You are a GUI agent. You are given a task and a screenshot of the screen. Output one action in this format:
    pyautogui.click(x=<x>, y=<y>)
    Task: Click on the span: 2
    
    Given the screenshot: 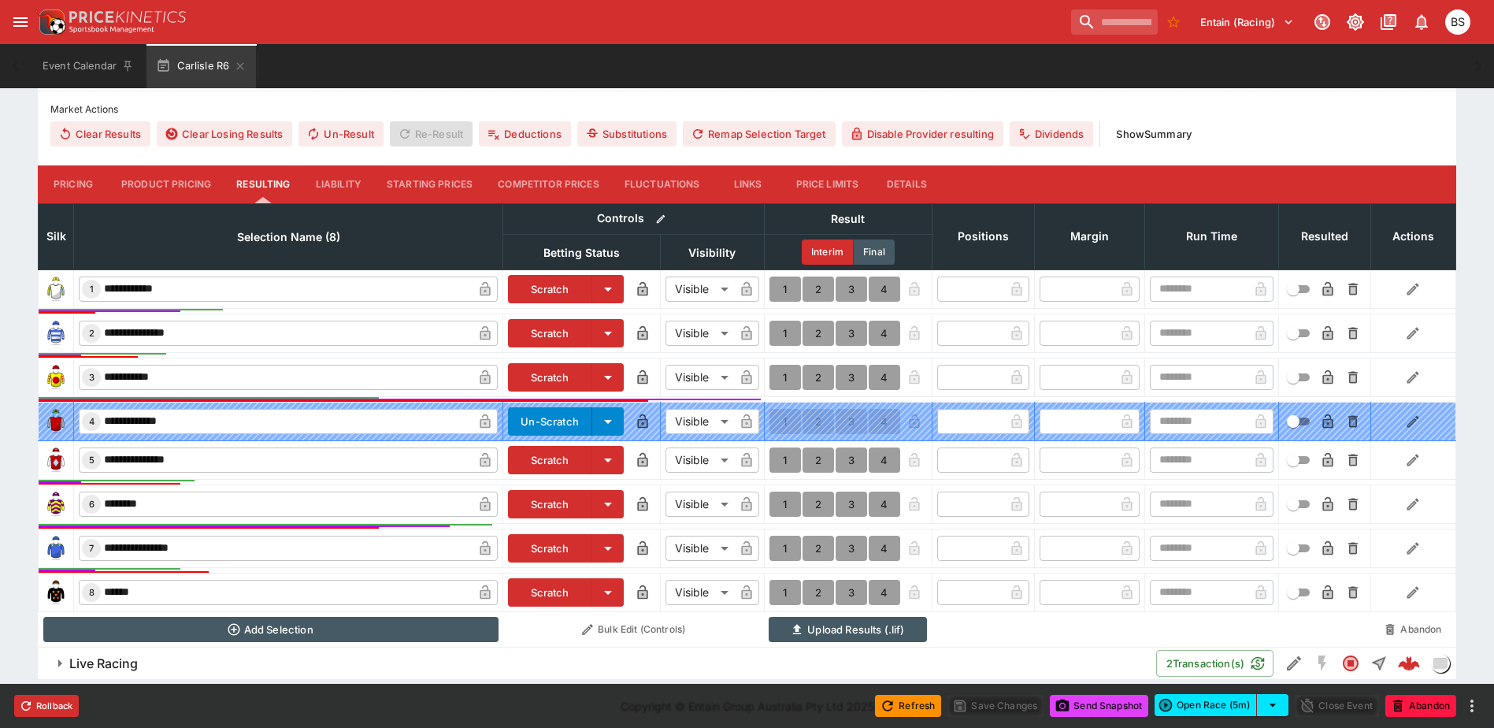 What is the action you would take?
    pyautogui.click(x=91, y=333)
    